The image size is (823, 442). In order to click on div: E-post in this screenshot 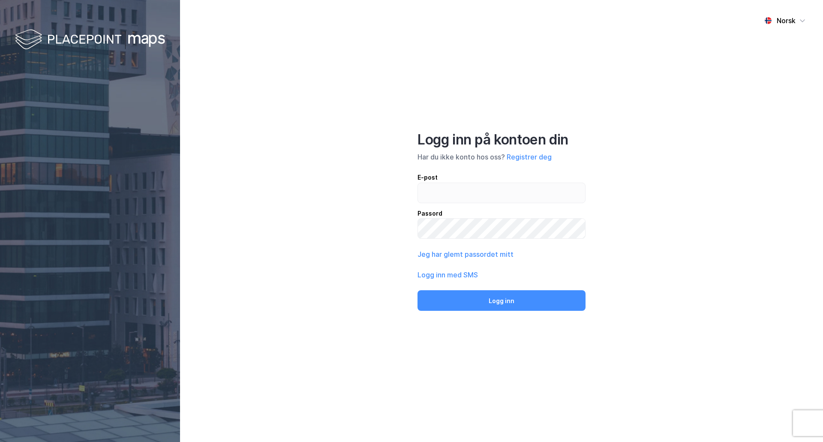, I will do `click(501, 177)`.